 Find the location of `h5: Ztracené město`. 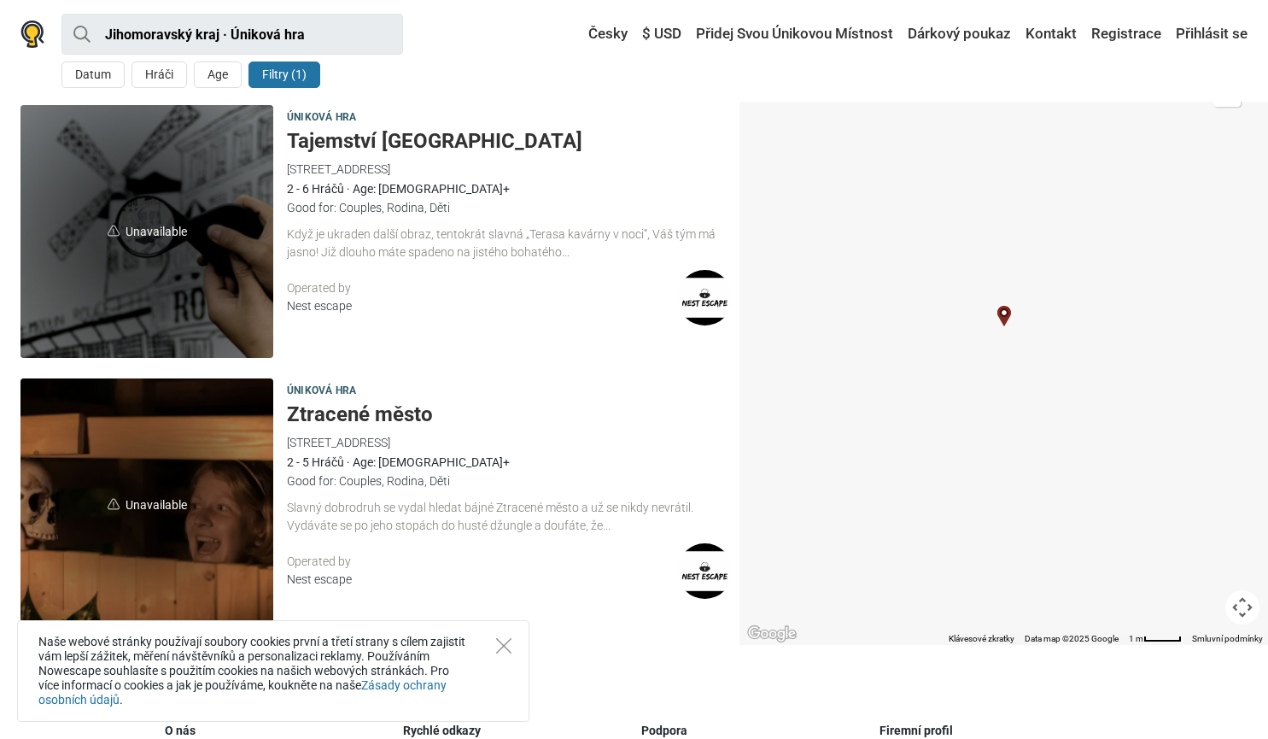

h5: Ztracené město is located at coordinates (510, 414).